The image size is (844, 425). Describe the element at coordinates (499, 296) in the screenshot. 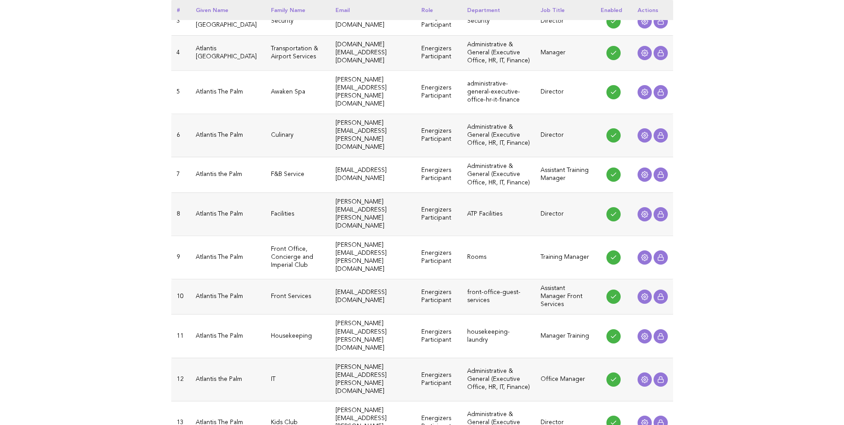

I see `td: front-office-guest-services` at that location.